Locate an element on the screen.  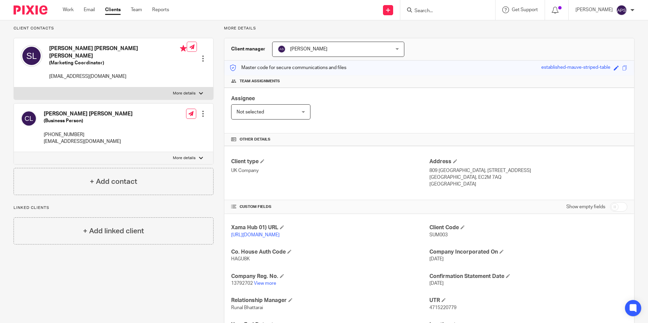
a: Clients is located at coordinates (113, 10).